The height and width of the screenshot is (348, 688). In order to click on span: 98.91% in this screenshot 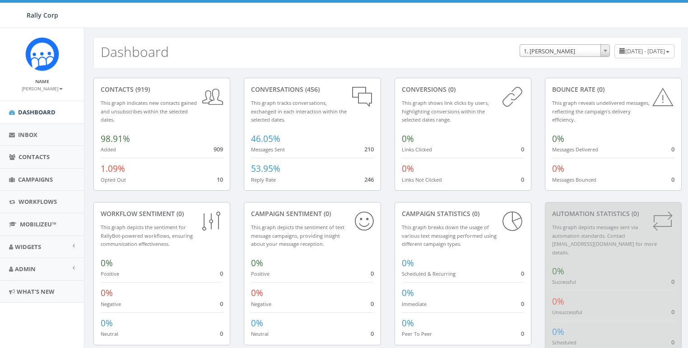, I will do `click(115, 139)`.